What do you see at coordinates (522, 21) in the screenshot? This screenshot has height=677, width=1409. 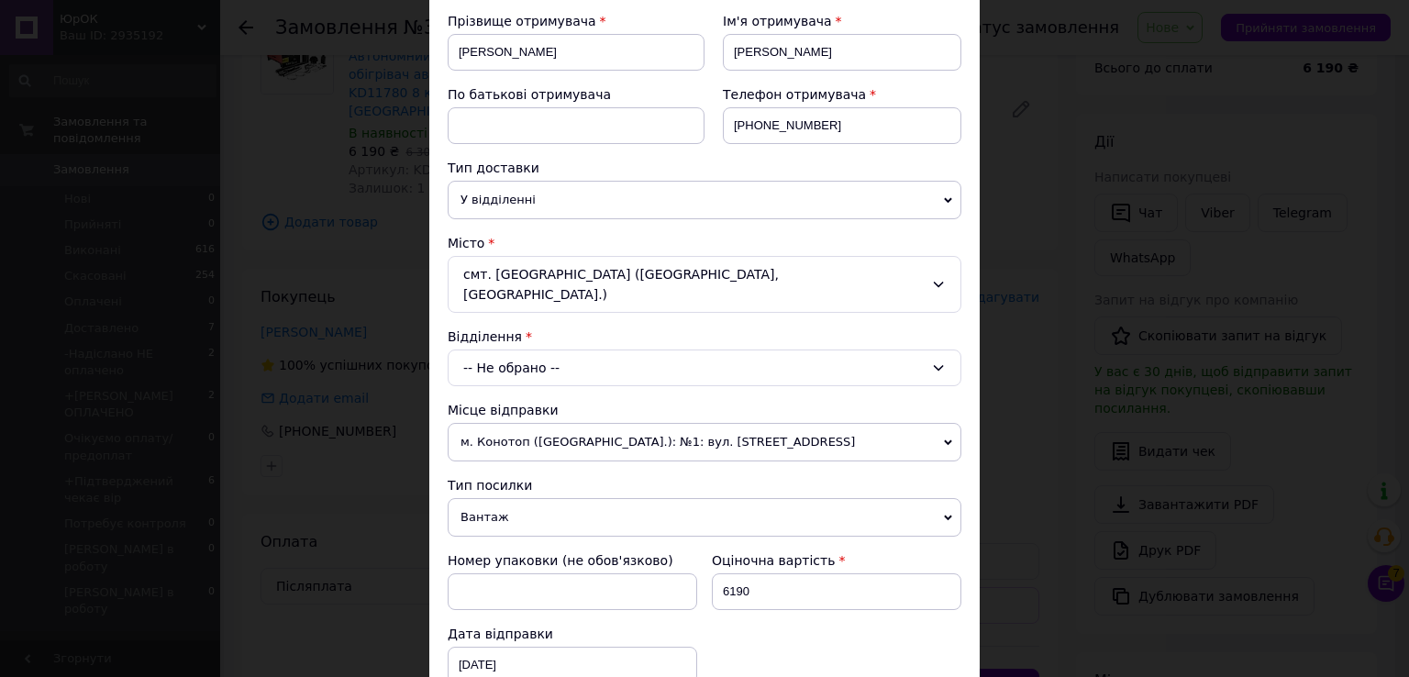 I see `span: Прізвище отримувача` at bounding box center [522, 21].